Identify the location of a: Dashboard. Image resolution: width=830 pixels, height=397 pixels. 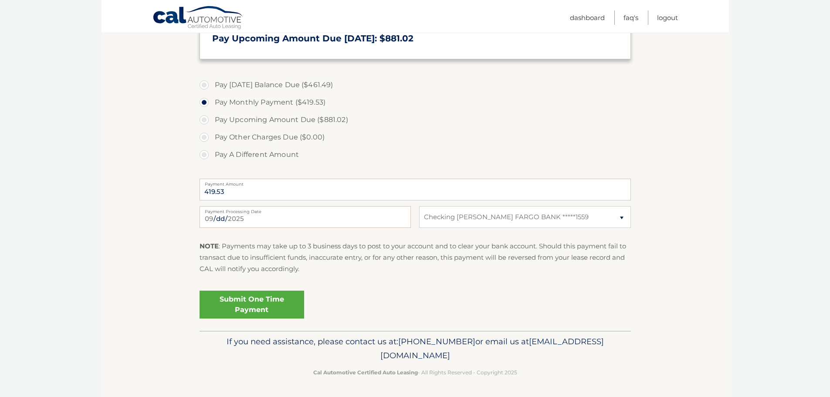
(588, 17).